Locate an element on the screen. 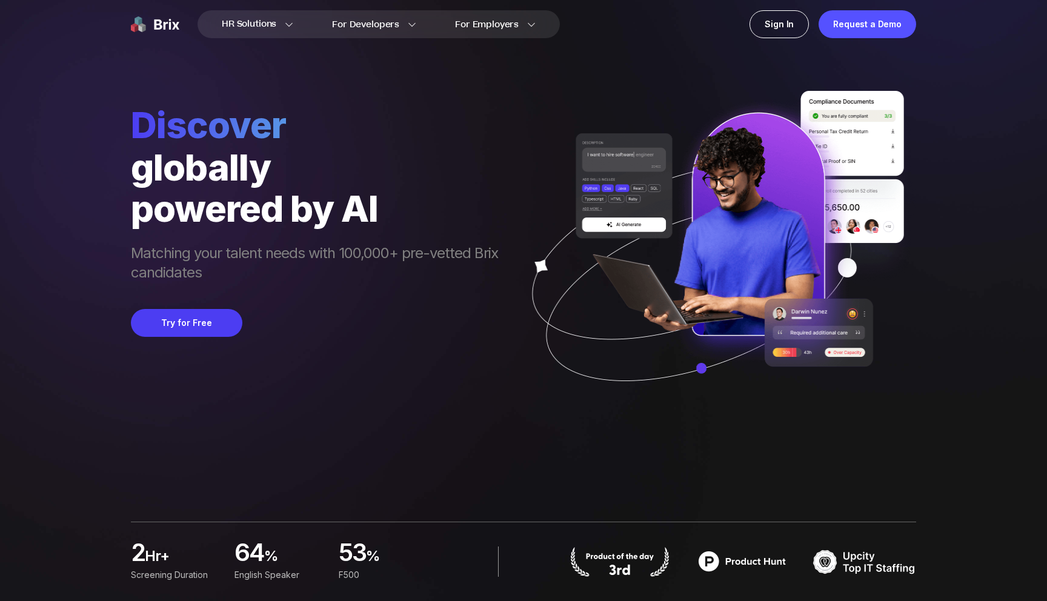 This screenshot has width=1047, height=601. div: Screening duration is located at coordinates (175, 575).